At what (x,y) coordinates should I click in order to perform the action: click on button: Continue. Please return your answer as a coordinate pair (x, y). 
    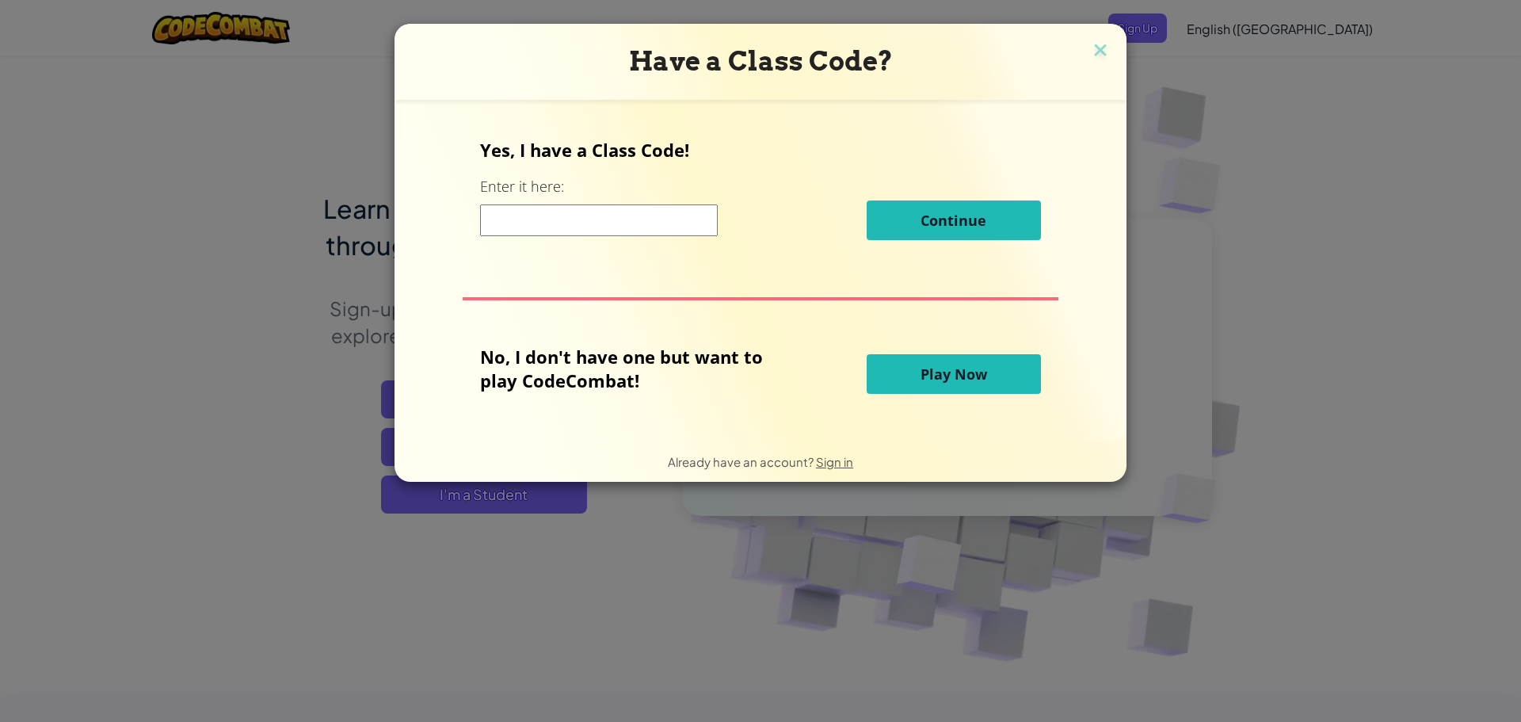
    Looking at the image, I should click on (954, 220).